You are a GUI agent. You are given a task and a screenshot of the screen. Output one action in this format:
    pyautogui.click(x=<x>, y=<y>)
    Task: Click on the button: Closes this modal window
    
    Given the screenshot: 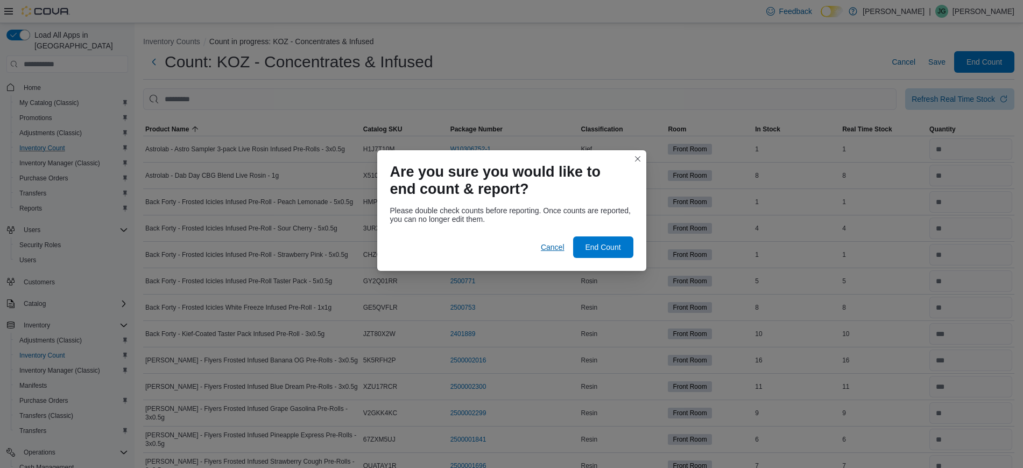 What is the action you would take?
    pyautogui.click(x=638, y=159)
    